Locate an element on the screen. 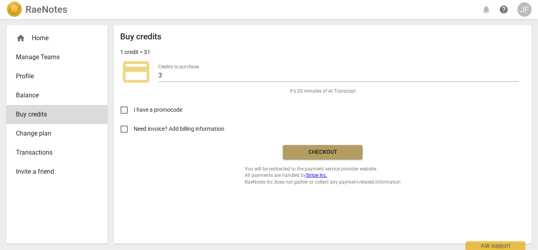  span: home is located at coordinates (21, 38).